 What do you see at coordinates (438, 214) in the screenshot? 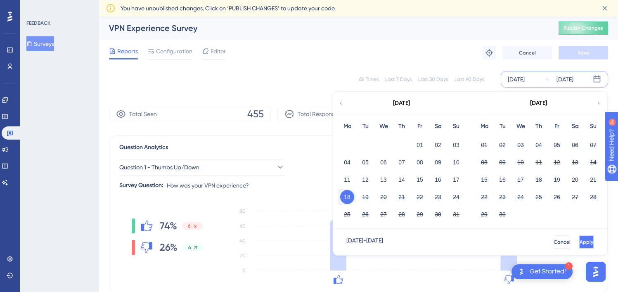
I see `button: 30` at bounding box center [438, 214].